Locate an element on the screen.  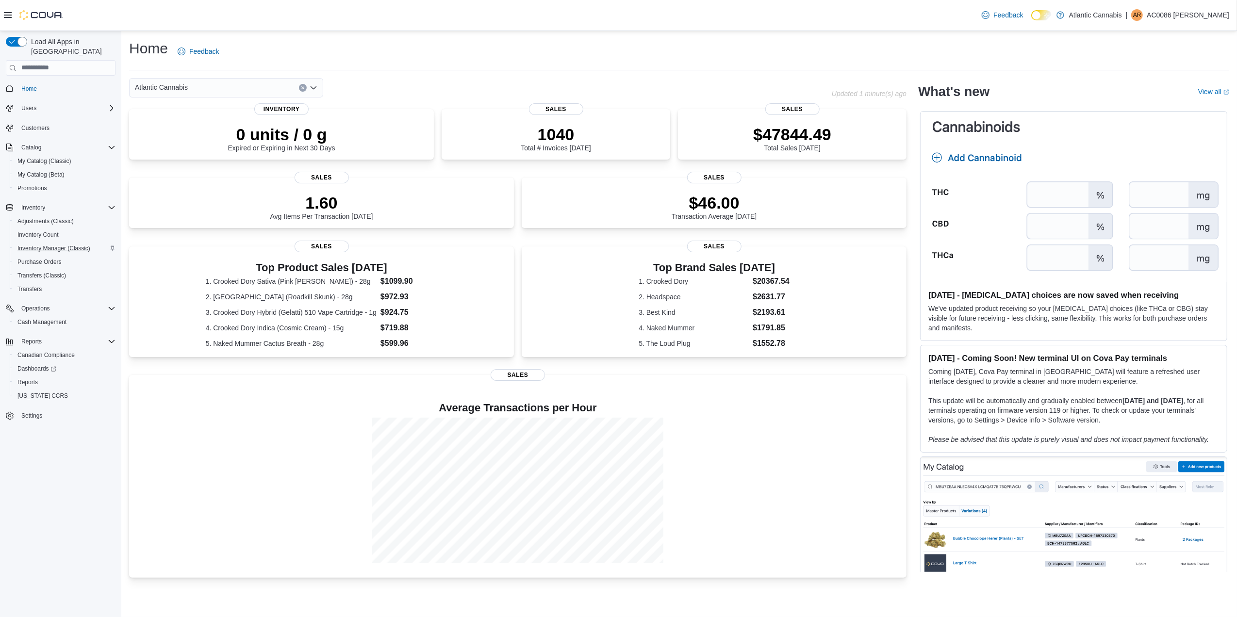
p: 1.60 is located at coordinates (322, 203).